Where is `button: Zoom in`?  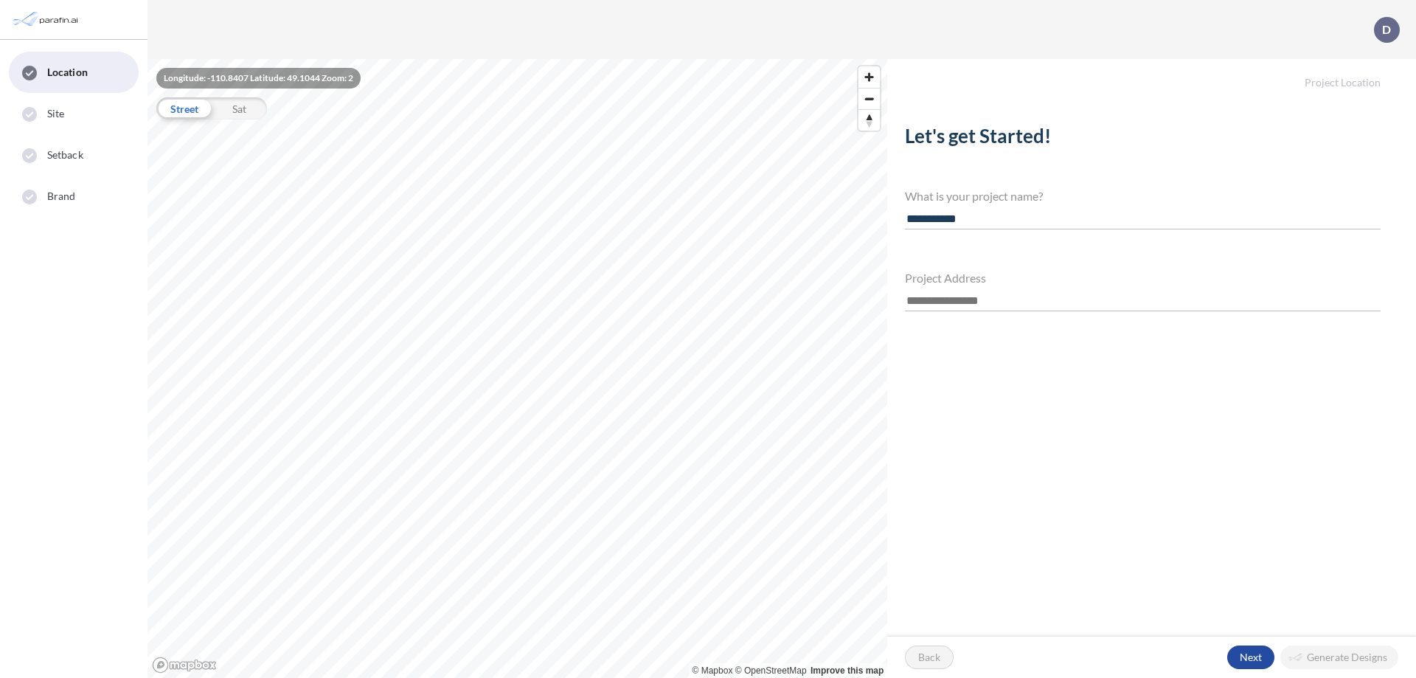
button: Zoom in is located at coordinates (869, 77).